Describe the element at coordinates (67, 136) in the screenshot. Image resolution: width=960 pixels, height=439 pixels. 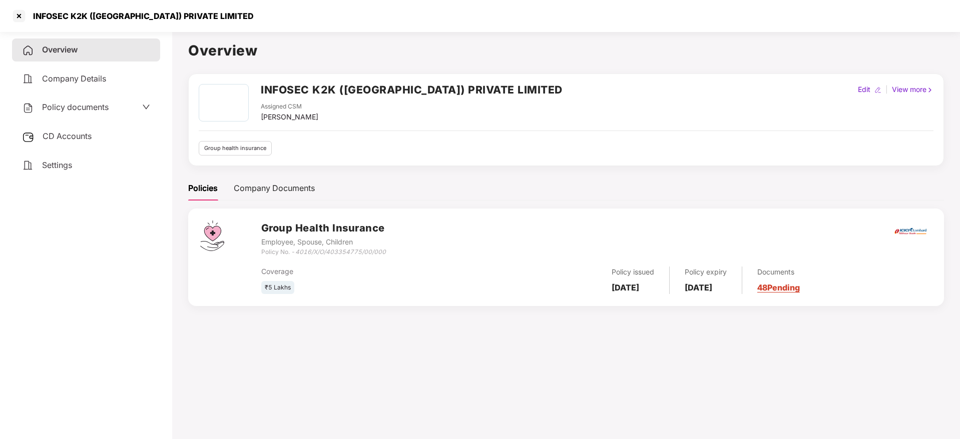
I see `span: CD Accounts` at that location.